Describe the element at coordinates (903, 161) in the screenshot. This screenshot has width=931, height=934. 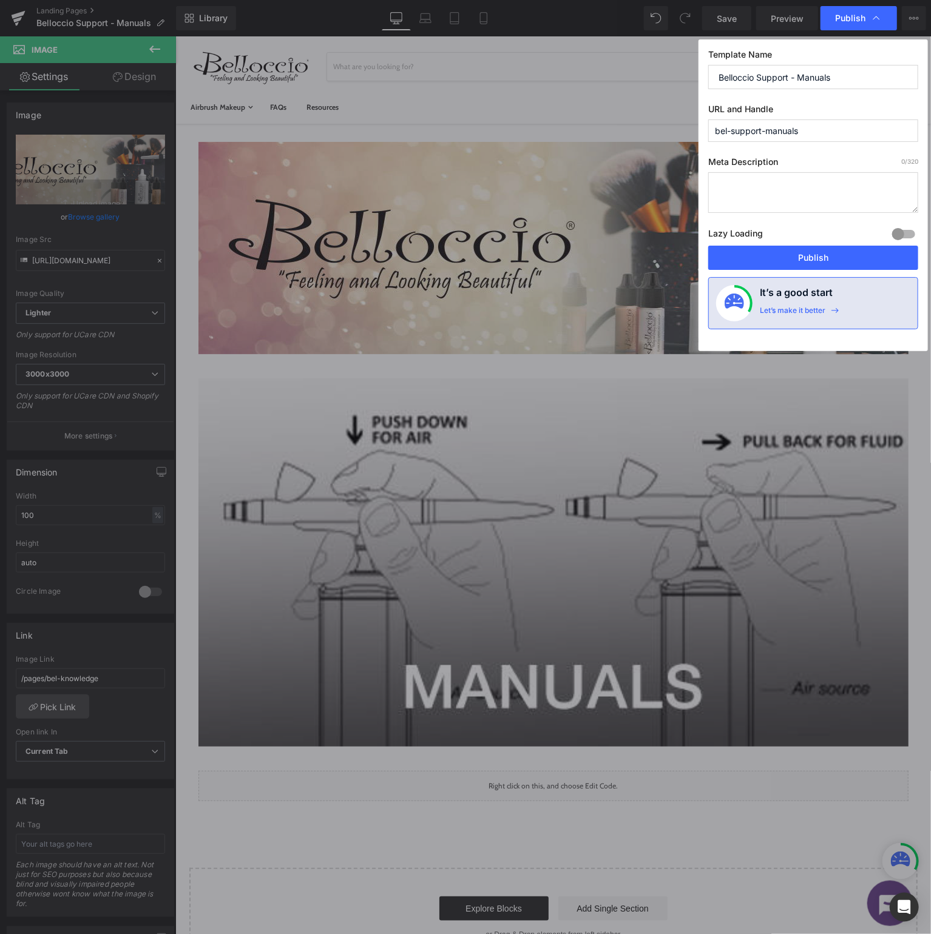
I see `span: 0` at that location.